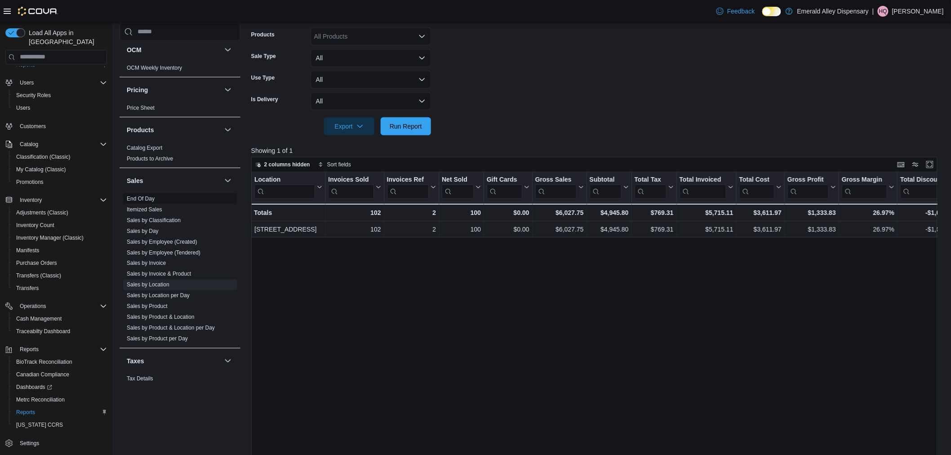 This screenshot has width=951, height=455. What do you see at coordinates (174, 129) in the screenshot?
I see `button: Products` at bounding box center [174, 129].